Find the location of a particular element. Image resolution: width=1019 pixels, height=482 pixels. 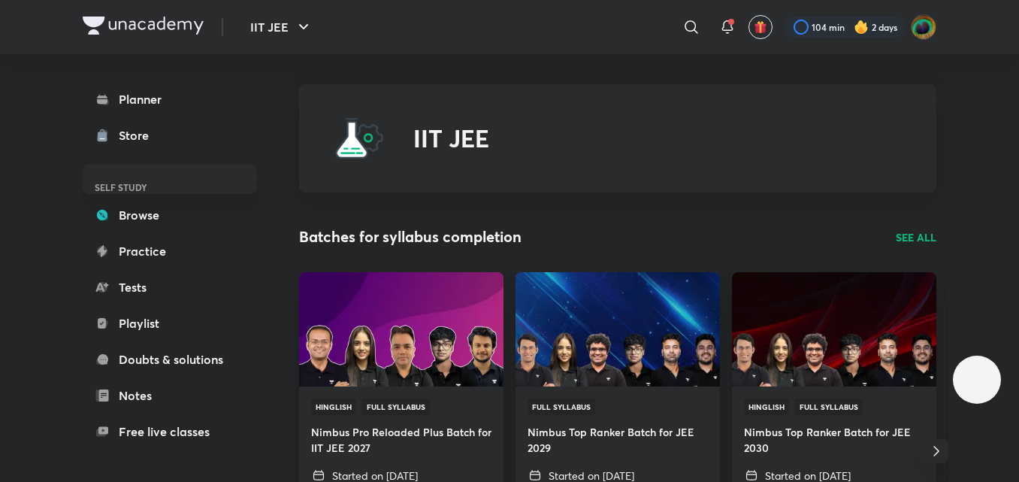

h4: Nimbus Top Ranker Batch for JEE 2029 is located at coordinates (618, 440).